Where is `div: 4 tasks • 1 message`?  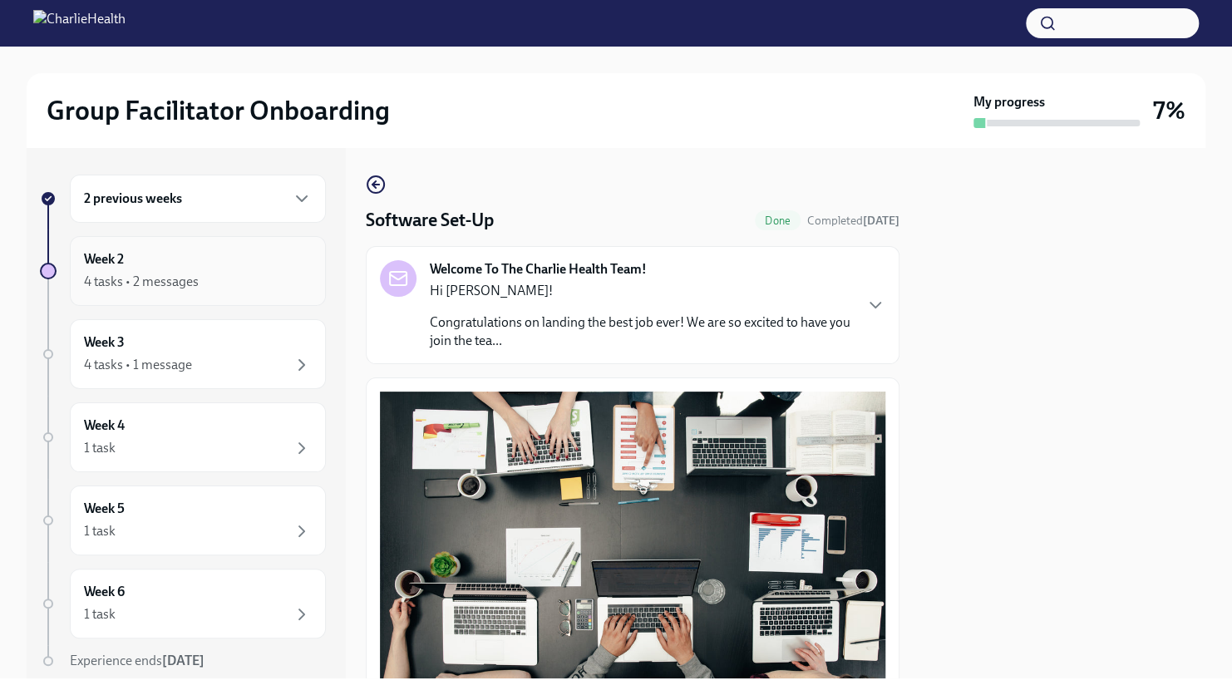 div: 4 tasks • 1 message is located at coordinates (138, 365).